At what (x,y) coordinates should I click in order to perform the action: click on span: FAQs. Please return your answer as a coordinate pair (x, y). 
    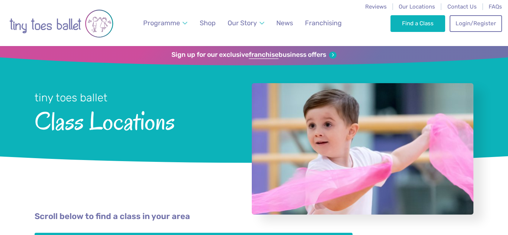
    Looking at the image, I should click on (495, 7).